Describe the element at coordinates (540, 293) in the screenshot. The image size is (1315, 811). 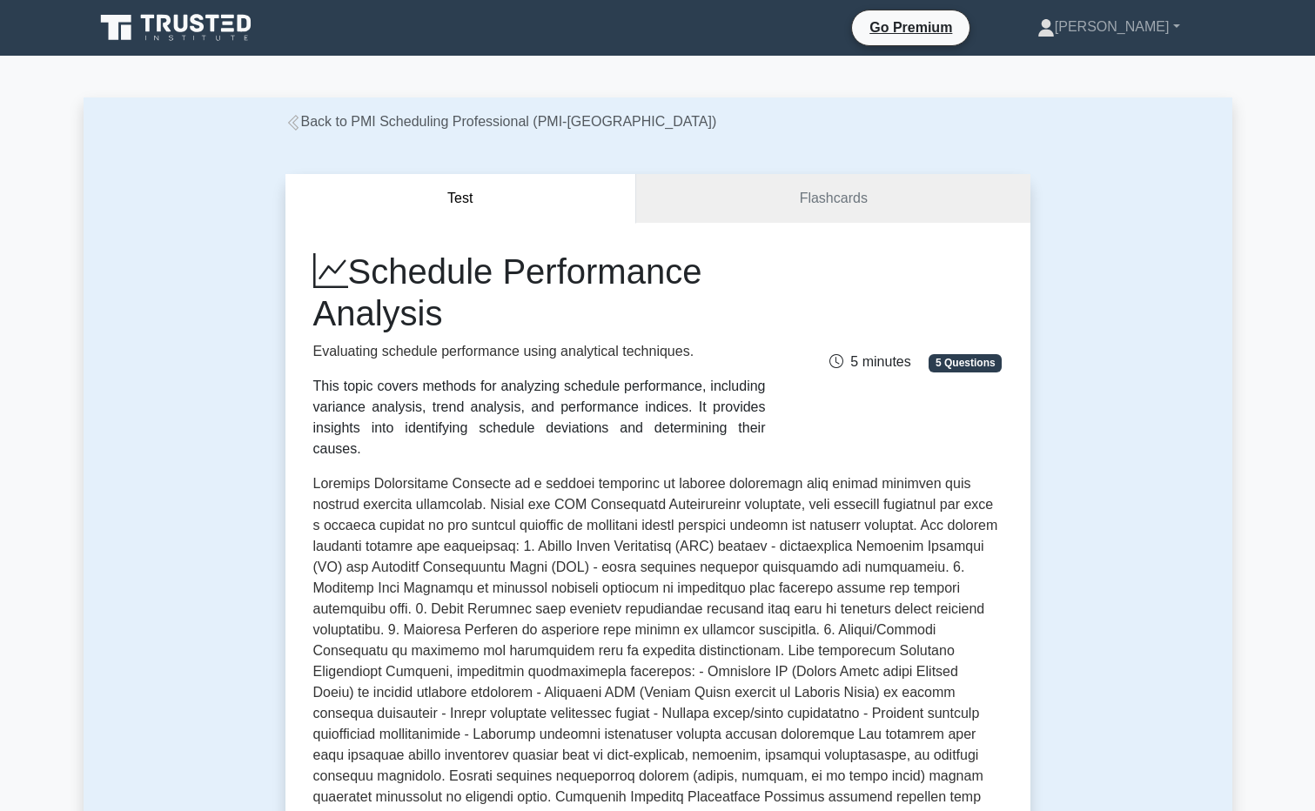
I see `h1: Schedule Performance Analysis` at that location.